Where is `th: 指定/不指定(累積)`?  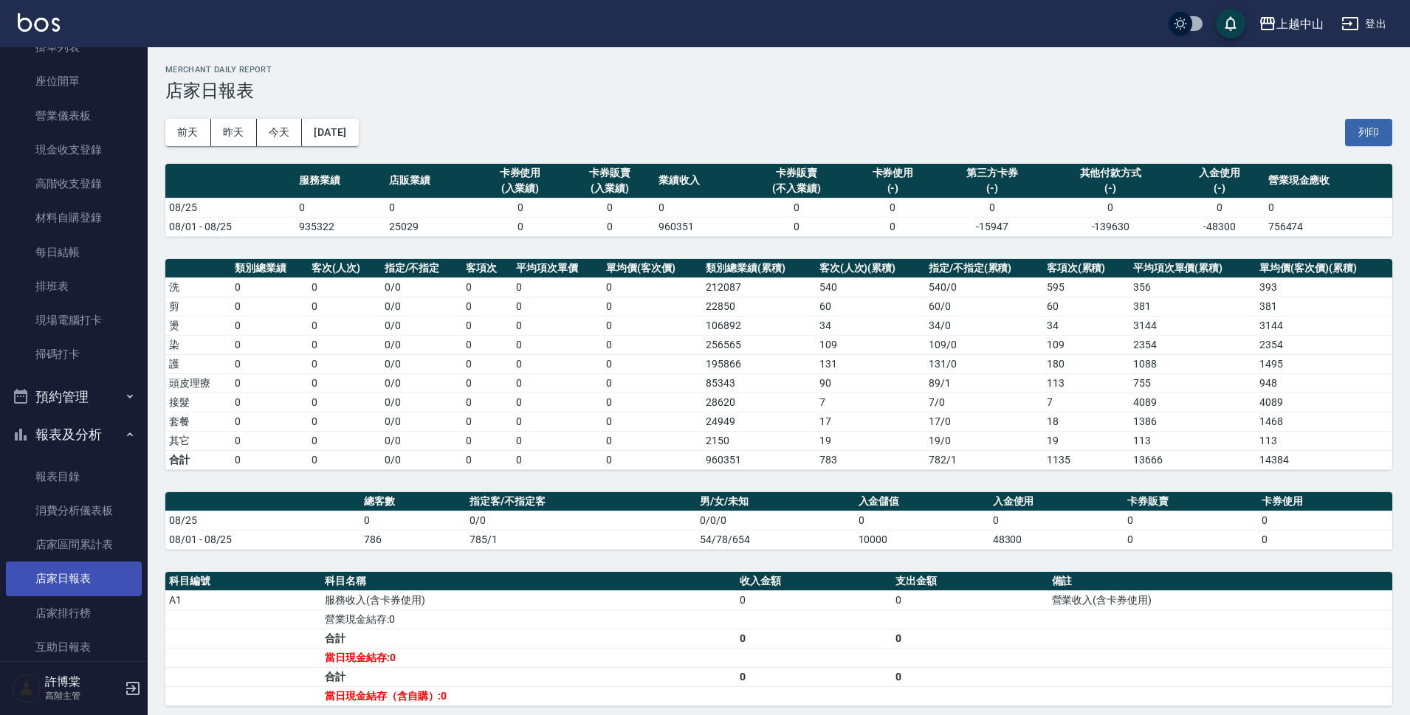 th: 指定/不指定(累積) is located at coordinates (984, 269).